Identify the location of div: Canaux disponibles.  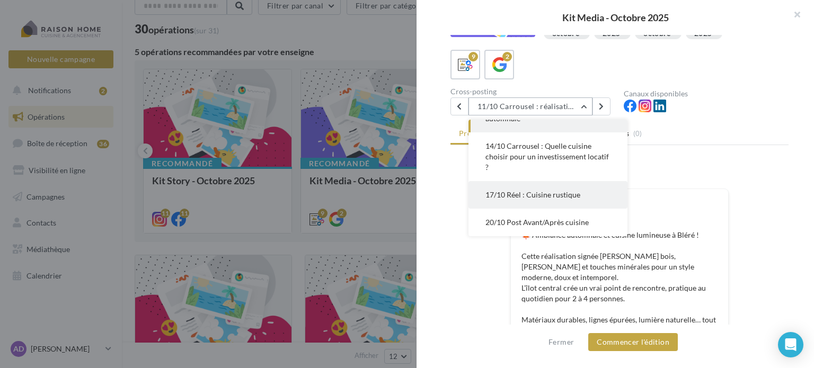
(706, 94).